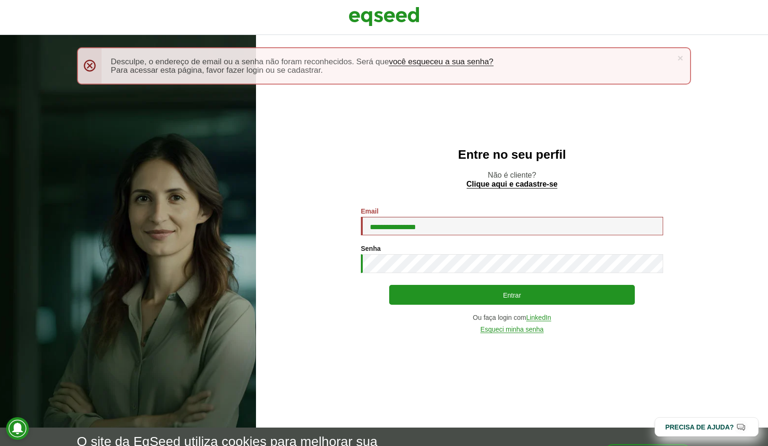 The image size is (768, 446). I want to click on a: Esqueci minha senha, so click(512, 329).